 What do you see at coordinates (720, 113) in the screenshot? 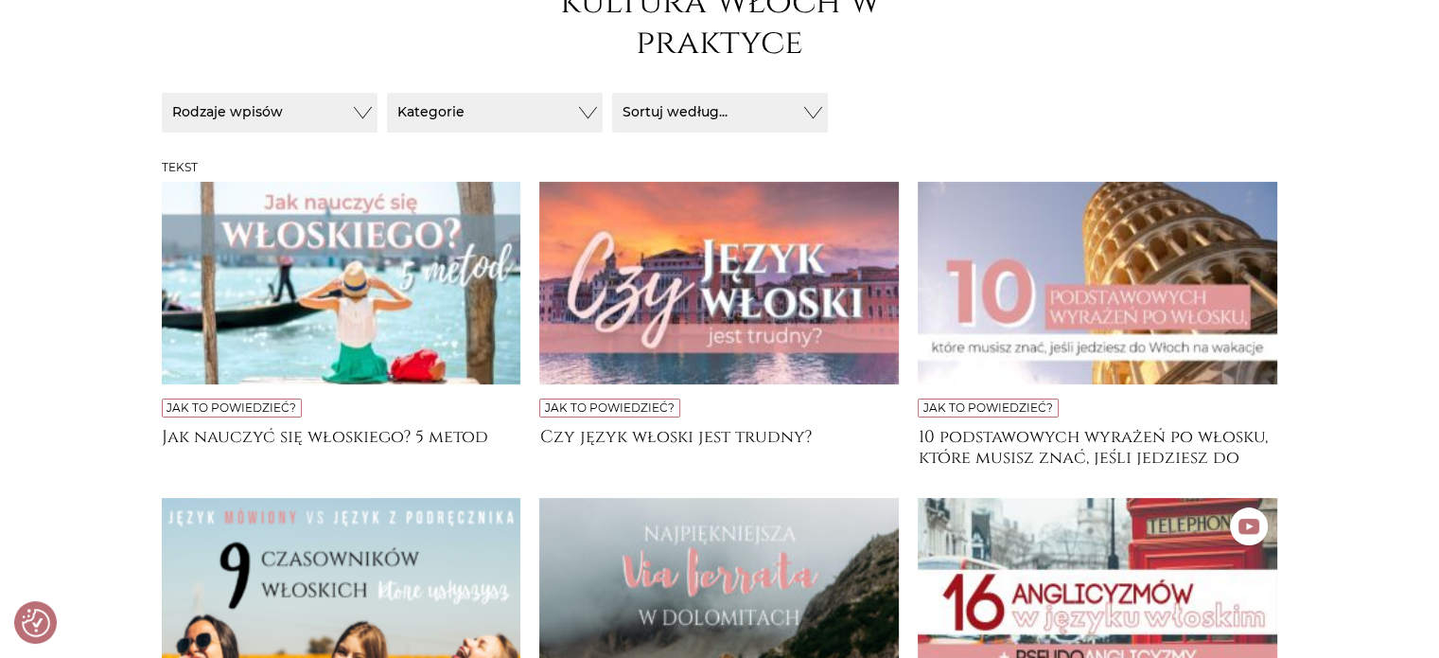
I see `button: Sortuj według...` at bounding box center [720, 113].